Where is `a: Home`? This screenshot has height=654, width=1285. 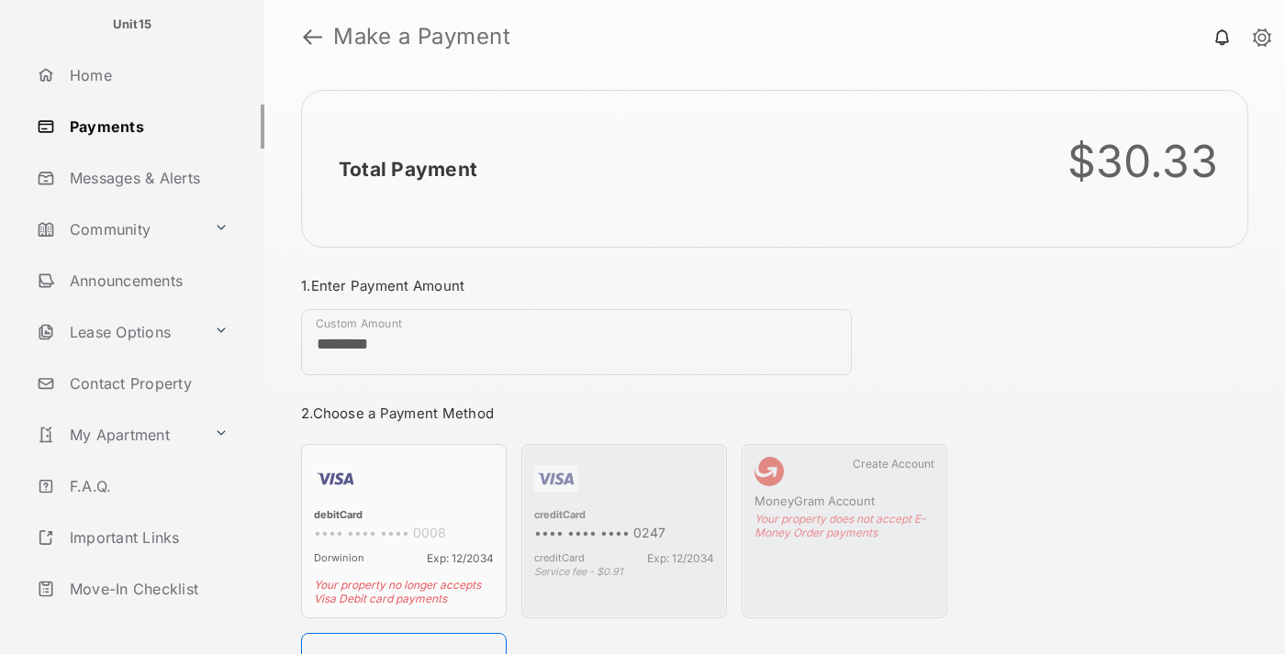 a: Home is located at coordinates (147, 75).